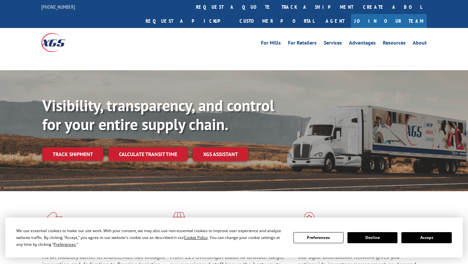 The width and height of the screenshot is (468, 264). What do you see at coordinates (389, 21) in the screenshot?
I see `a: Join Our Team` at bounding box center [389, 21].